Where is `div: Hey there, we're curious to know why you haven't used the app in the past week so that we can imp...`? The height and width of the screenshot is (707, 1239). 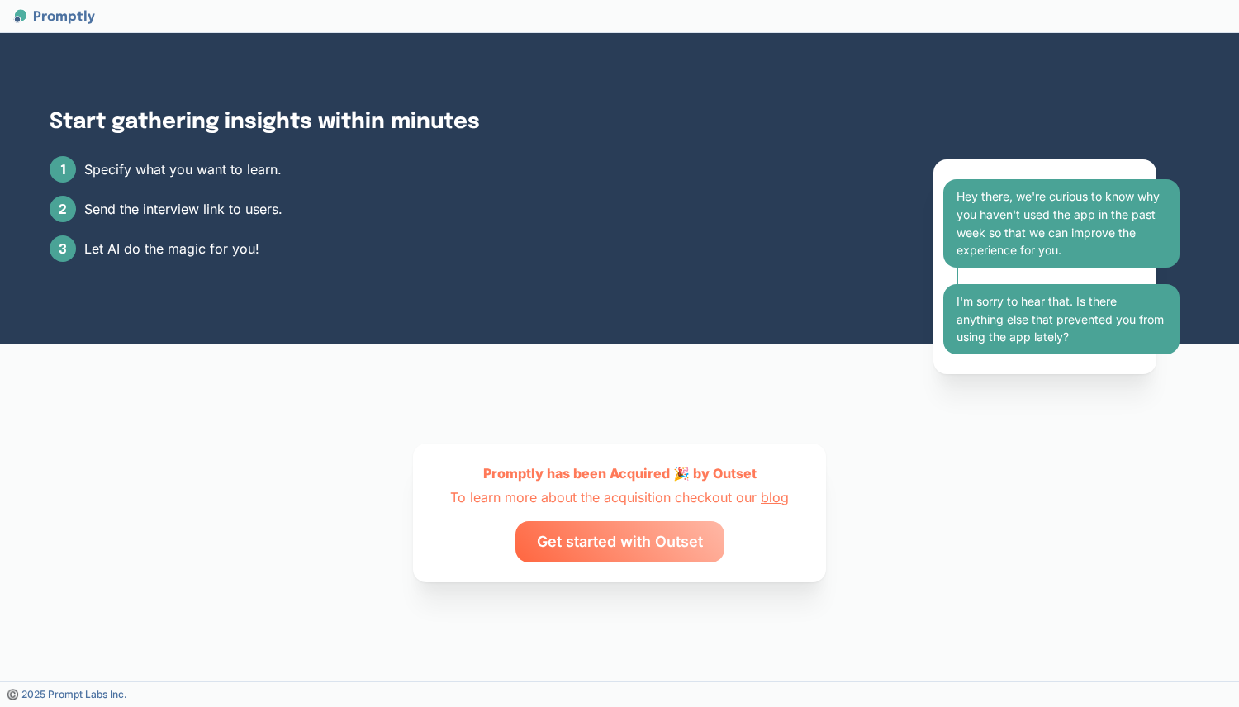 div: Hey there, we're curious to know why you haven't used the app in the past week so that we can imp... is located at coordinates (1062, 223).